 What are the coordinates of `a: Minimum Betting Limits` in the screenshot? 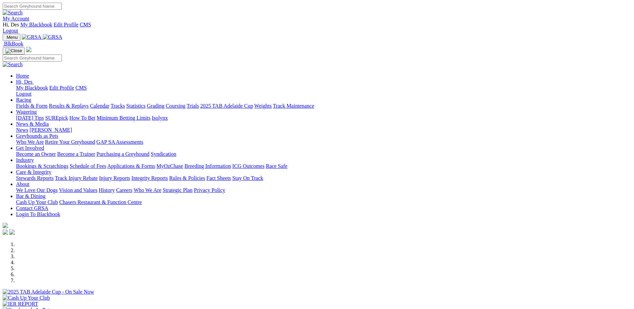 It's located at (123, 118).